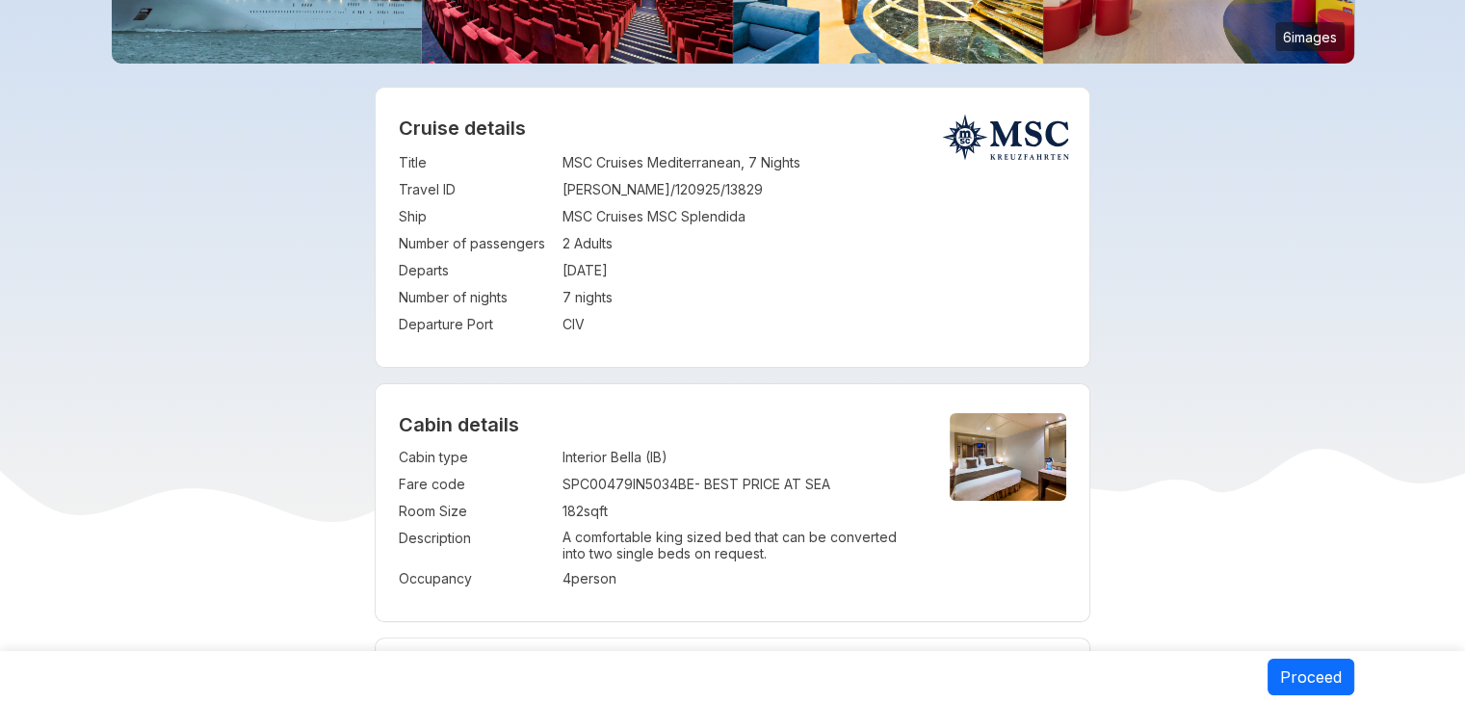  I want to click on td: 182 sqft, so click(740, 511).